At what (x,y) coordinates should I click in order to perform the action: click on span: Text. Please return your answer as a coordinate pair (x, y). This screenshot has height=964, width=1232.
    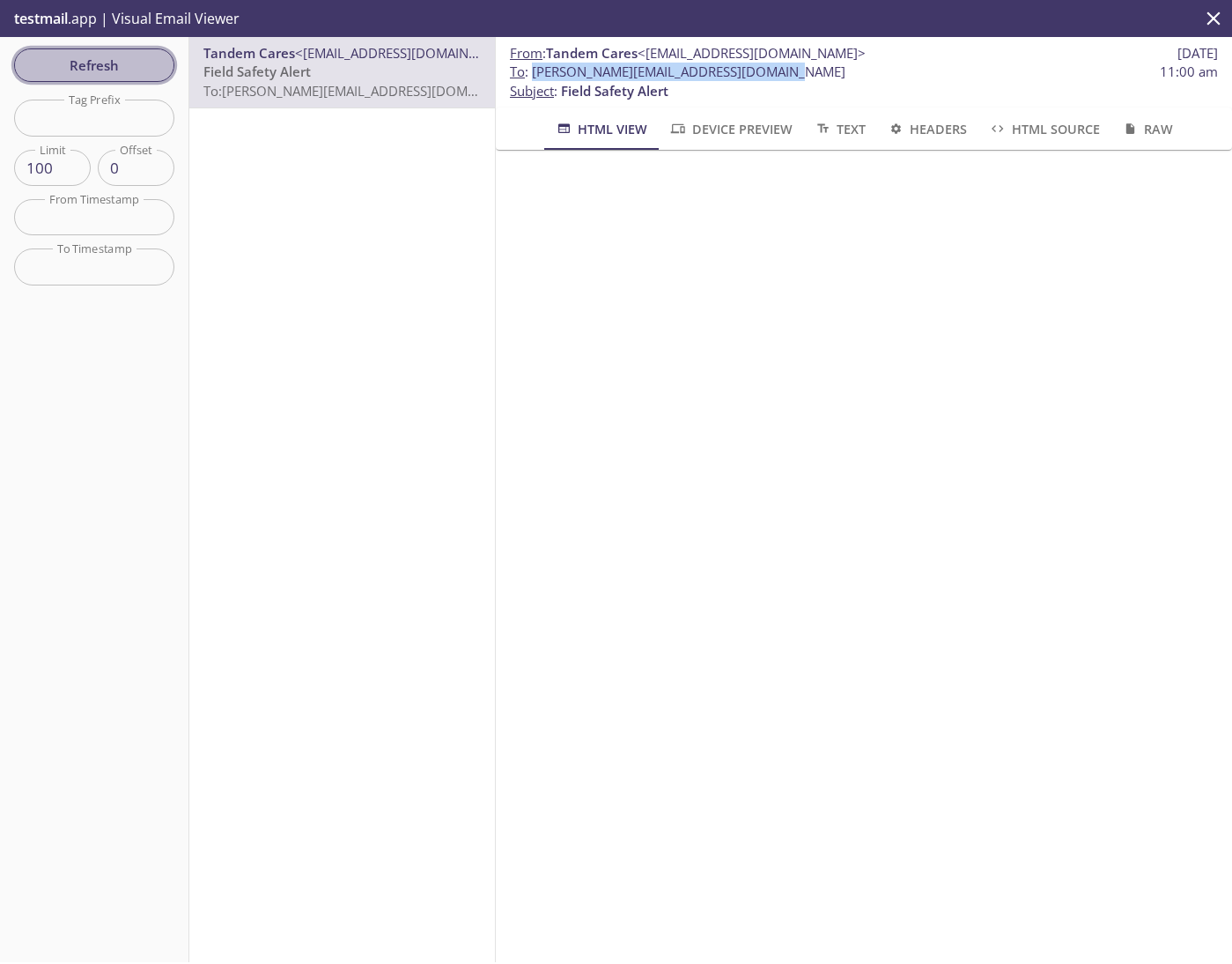
    Looking at the image, I should click on (840, 129).